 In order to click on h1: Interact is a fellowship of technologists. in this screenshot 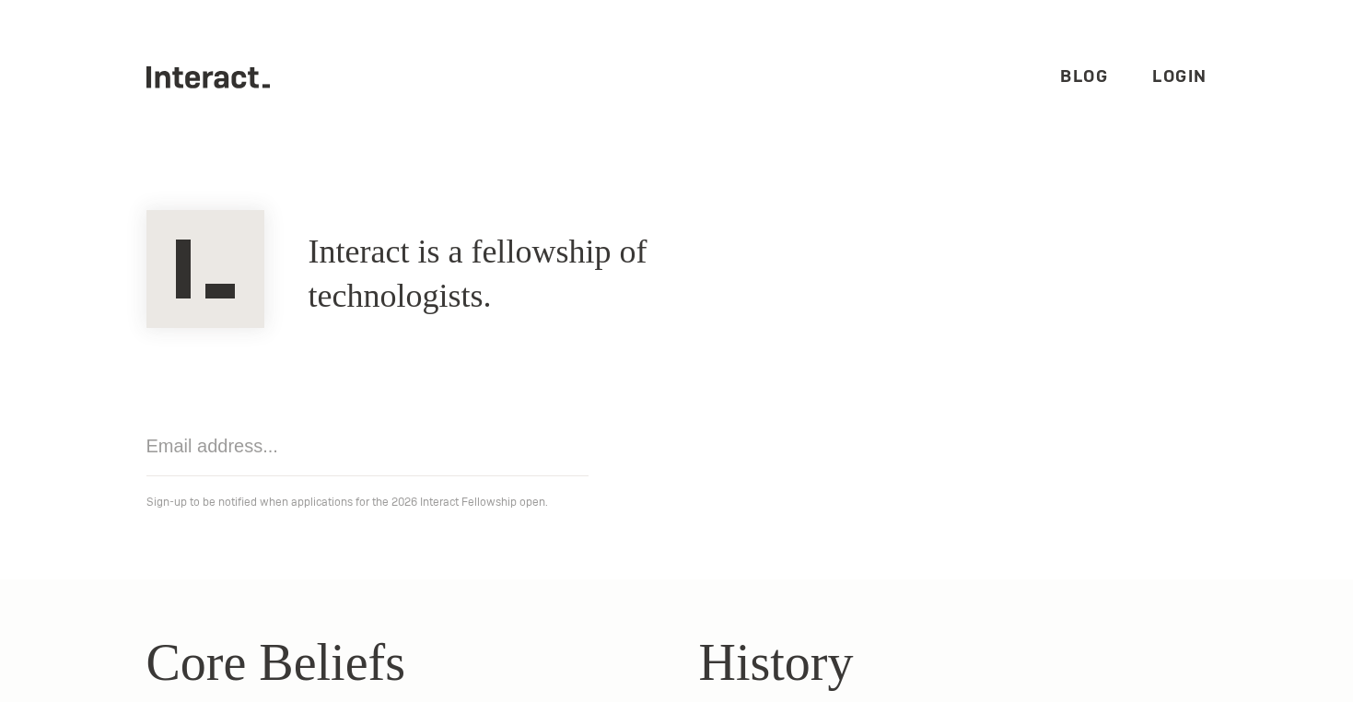, I will do `click(557, 274)`.